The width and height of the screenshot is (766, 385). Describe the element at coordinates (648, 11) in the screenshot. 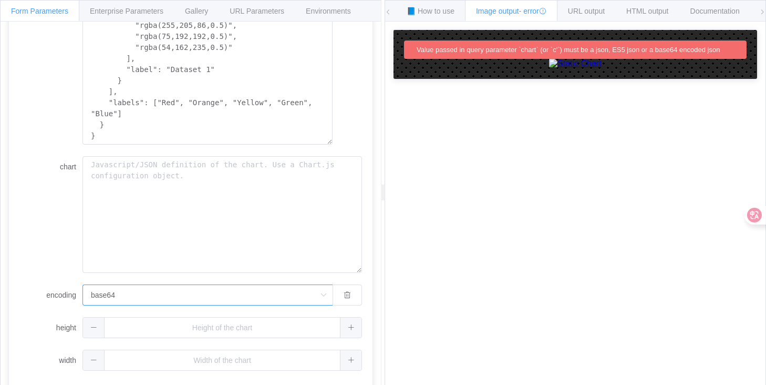

I see `span: HTML output` at that location.